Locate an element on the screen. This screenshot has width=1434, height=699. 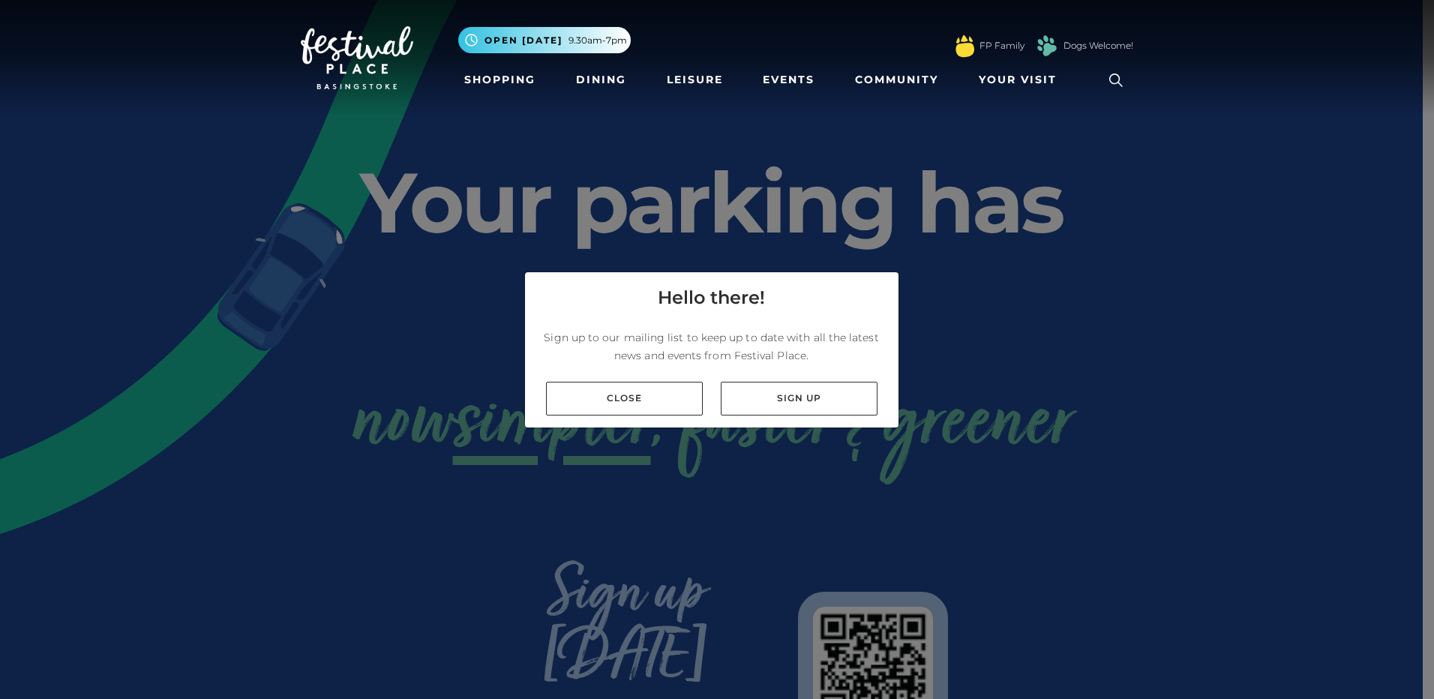
p: Sign up to our mailing list to keep up to date with all the latest news and events from Festival ... is located at coordinates (712, 346).